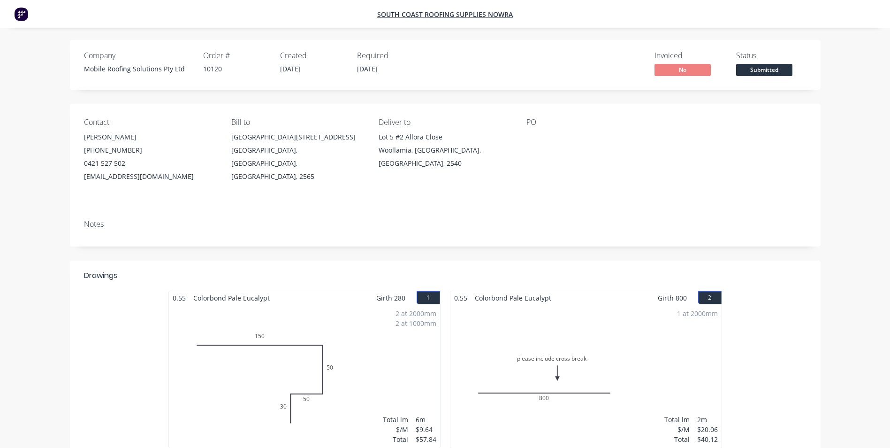  I want to click on img: Factory, so click(21, 14).